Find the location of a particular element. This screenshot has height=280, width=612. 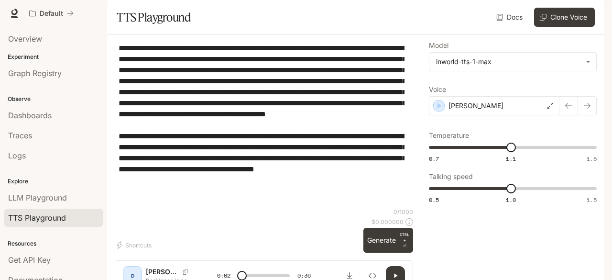

span: 1.1 is located at coordinates (511, 158).